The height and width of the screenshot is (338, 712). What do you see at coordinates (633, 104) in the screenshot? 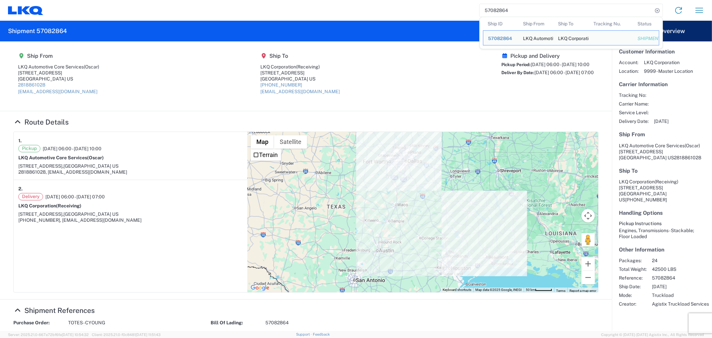
I see `span: Carrier Name:` at bounding box center [633, 104].